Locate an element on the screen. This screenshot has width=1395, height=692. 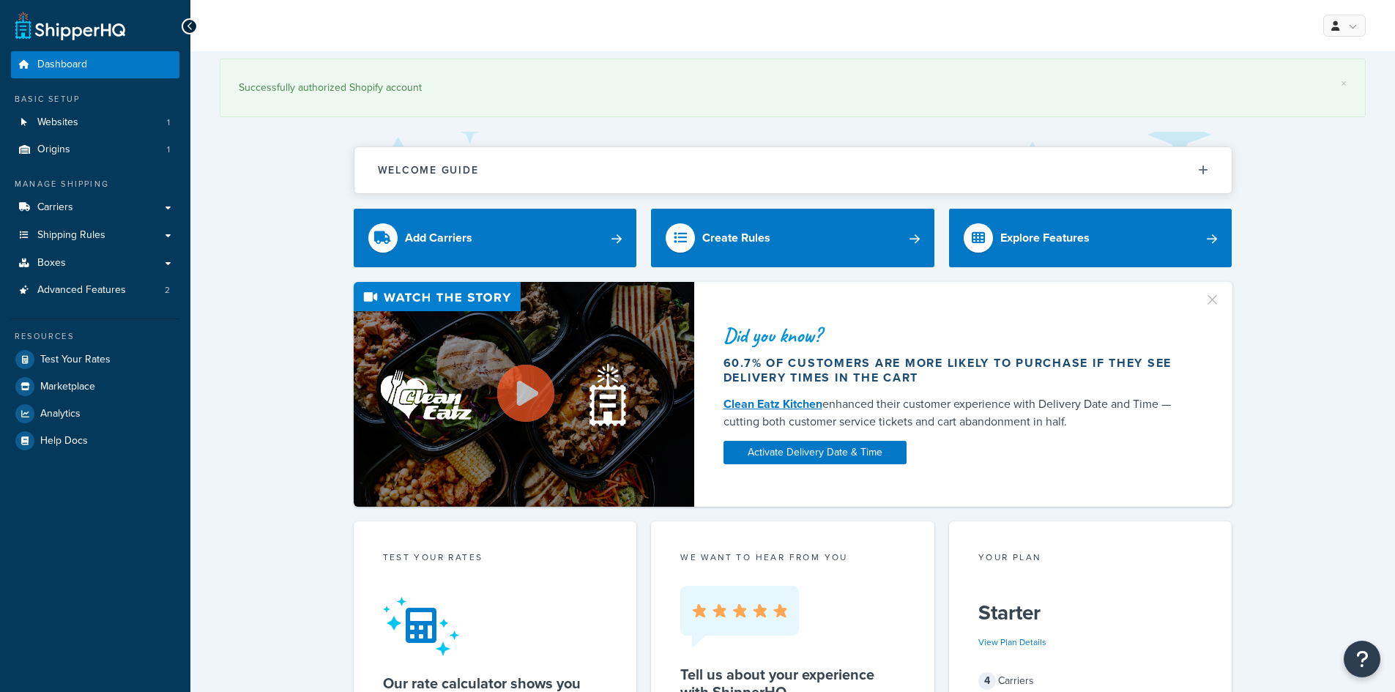
li: Help Docs is located at coordinates (95, 441).